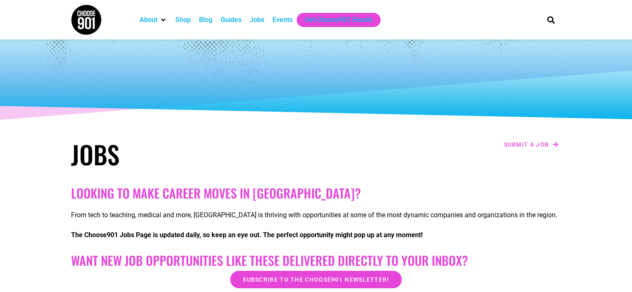  I want to click on a: Events, so click(282, 20).